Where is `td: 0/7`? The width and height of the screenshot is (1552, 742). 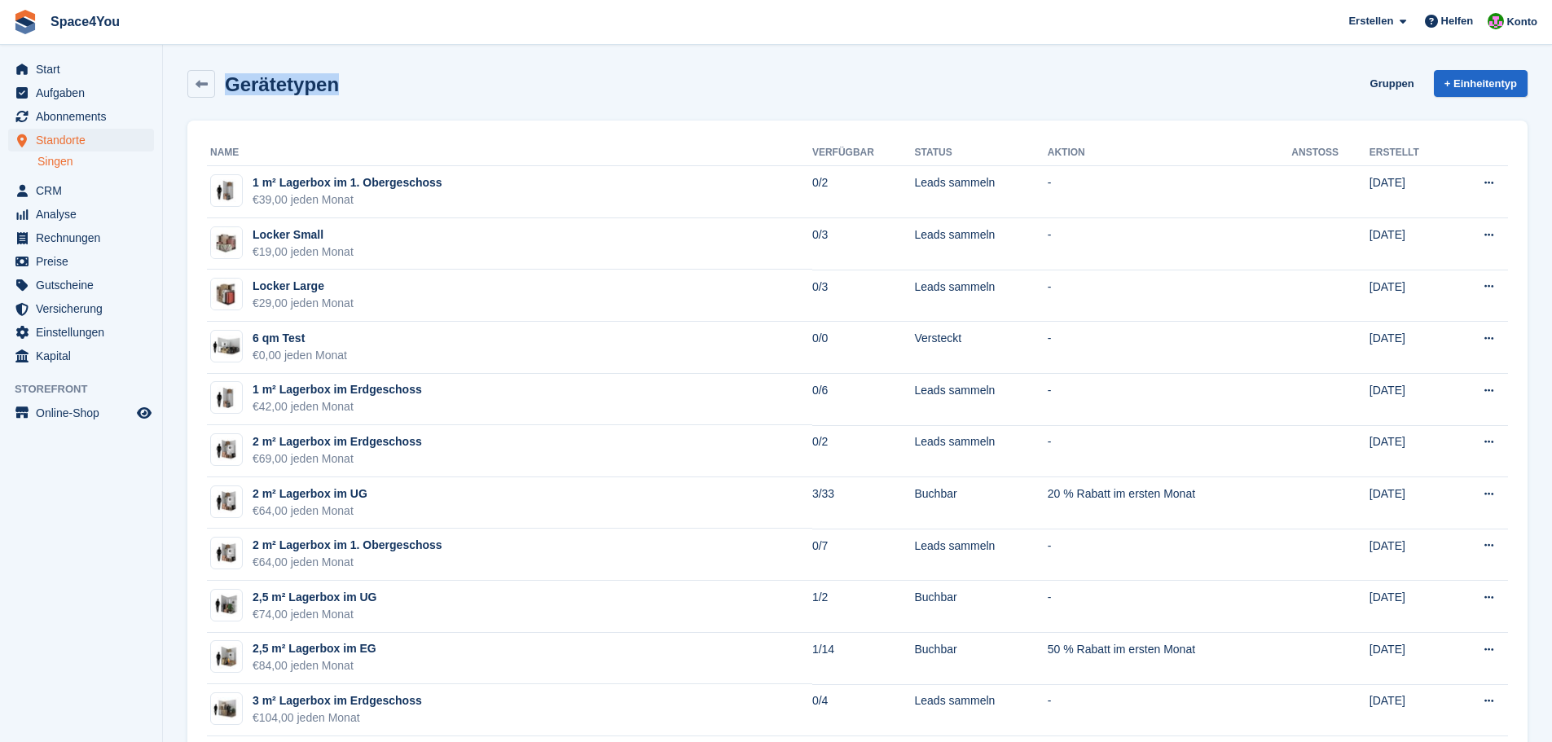 td: 0/7 is located at coordinates (864, 555).